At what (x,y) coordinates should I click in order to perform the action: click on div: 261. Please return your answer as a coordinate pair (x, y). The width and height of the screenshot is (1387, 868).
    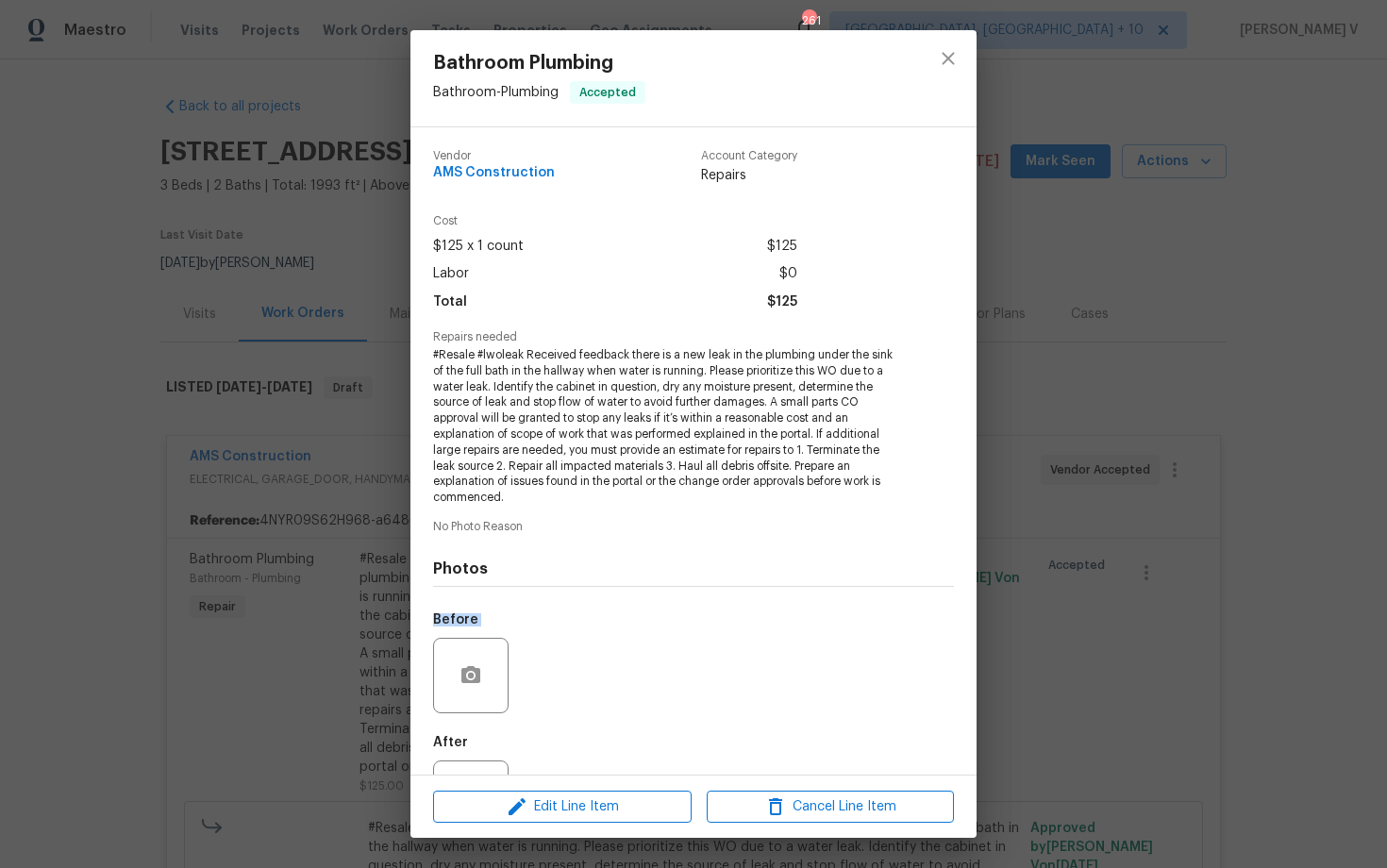
    Looking at the image, I should click on (809, 21).